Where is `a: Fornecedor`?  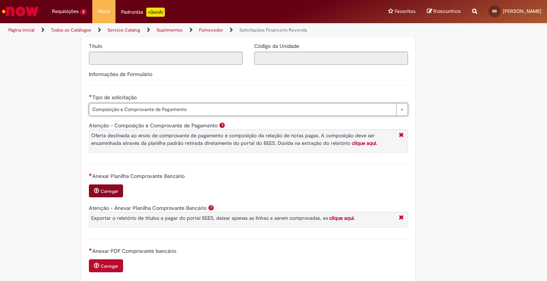 a: Fornecedor is located at coordinates (211, 30).